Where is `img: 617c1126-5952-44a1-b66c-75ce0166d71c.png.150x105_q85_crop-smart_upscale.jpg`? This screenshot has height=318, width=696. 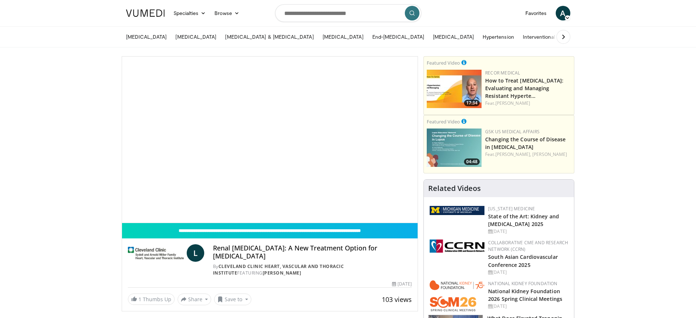 img: 617c1126-5952-44a1-b66c-75ce0166d71c.png.150x105_q85_crop-smart_upscale.jpg is located at coordinates (454, 148).